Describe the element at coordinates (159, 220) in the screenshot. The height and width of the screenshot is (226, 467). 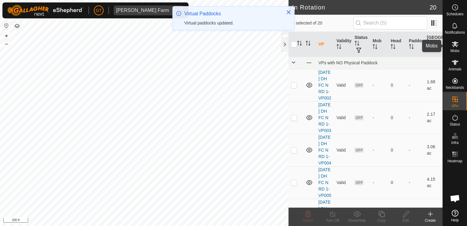
I see `a: Contact Us` at that location.